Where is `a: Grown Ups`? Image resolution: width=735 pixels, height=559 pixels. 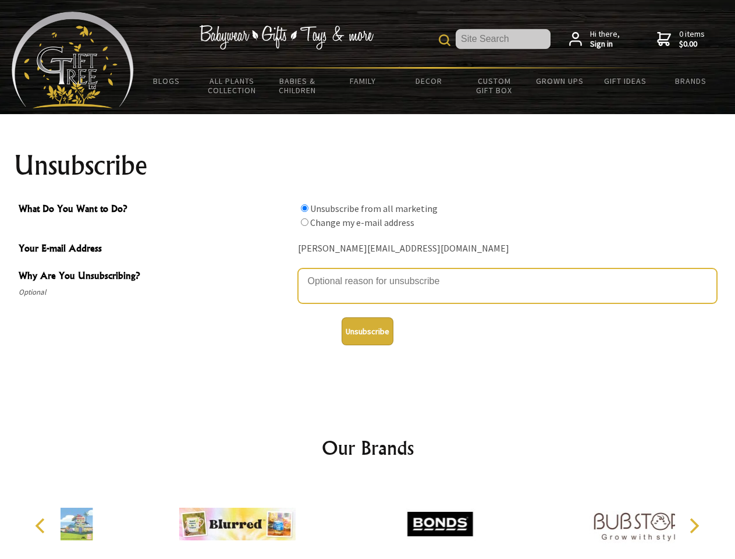 a: Grown Ups is located at coordinates (559, 81).